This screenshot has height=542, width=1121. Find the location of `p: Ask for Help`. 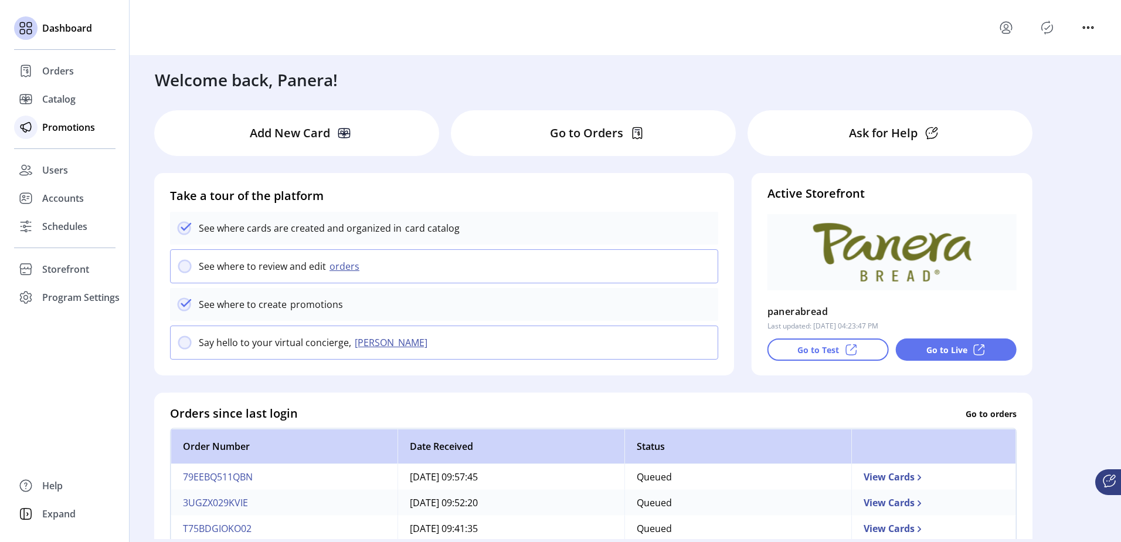

p: Ask for Help is located at coordinates (883, 133).